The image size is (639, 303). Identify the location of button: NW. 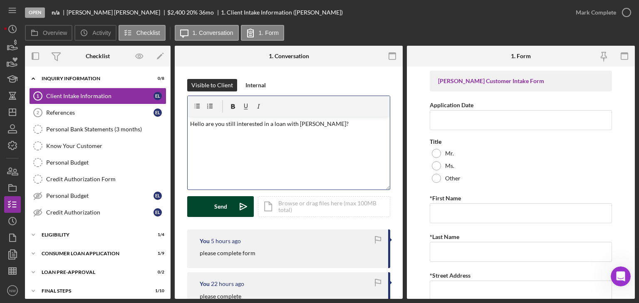
(12, 291).